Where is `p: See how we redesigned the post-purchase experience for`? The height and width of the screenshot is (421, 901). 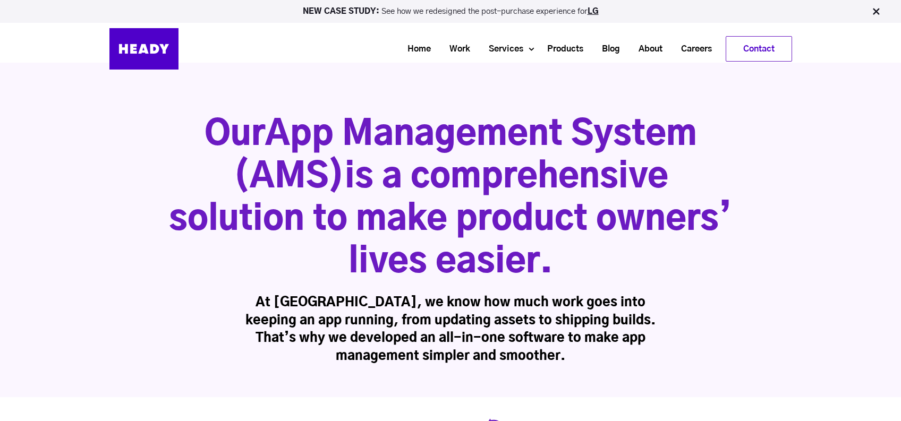
p: See how we redesigned the post-purchase experience for is located at coordinates (450, 11).